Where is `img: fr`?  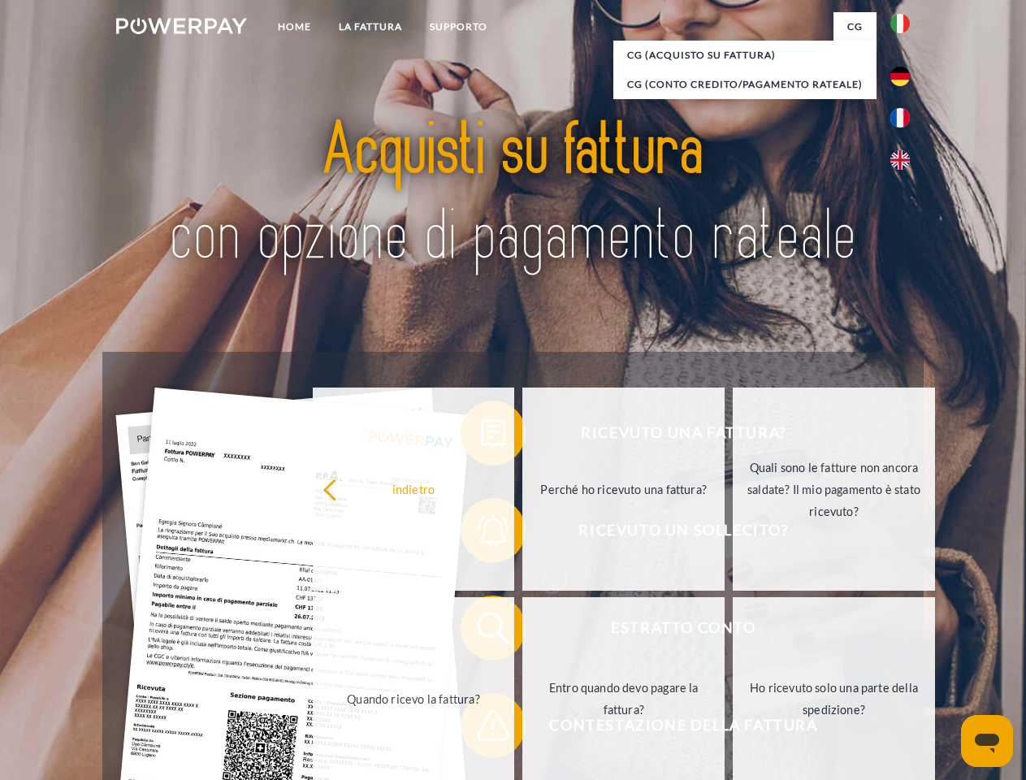 img: fr is located at coordinates (900, 118).